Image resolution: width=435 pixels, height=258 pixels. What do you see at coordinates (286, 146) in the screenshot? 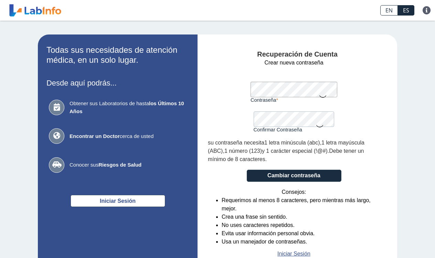
I see `span: 1 letra mayúscula (ABC)` at bounding box center [286, 146].